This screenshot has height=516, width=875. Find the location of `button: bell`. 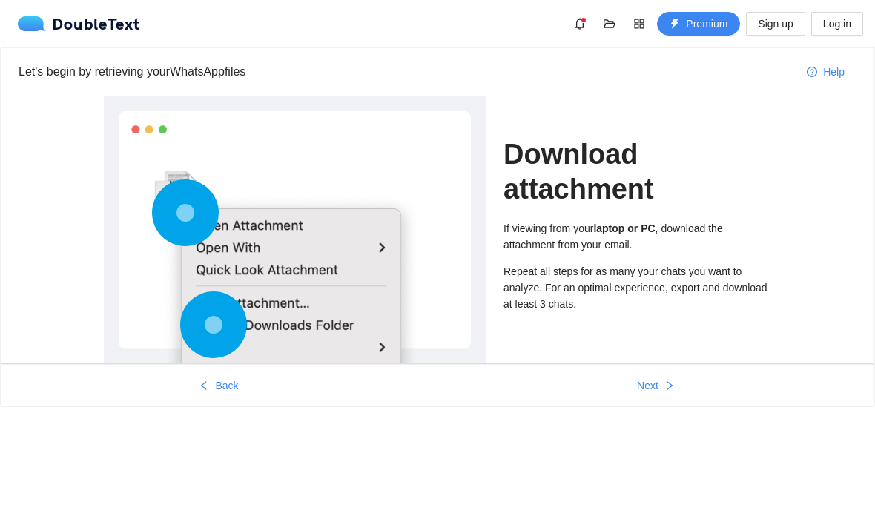

button: bell is located at coordinates (580, 24).